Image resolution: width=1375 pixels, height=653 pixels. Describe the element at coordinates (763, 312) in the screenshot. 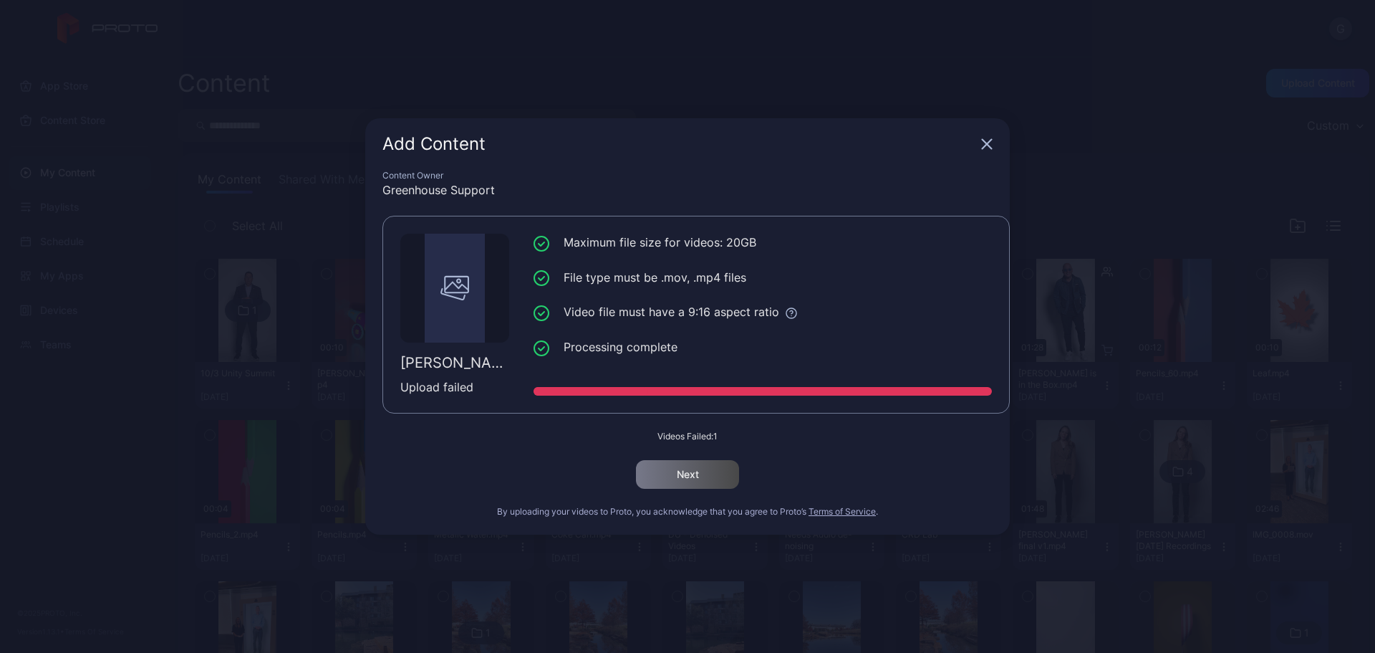

I see `li: Video file must have a 9:16 aspect ratio` at that location.